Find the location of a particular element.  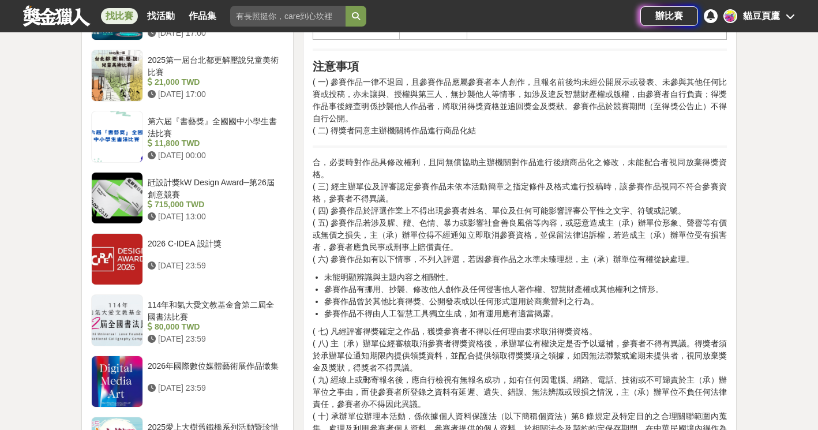

div: 715,000 TWD is located at coordinates (214, 204).